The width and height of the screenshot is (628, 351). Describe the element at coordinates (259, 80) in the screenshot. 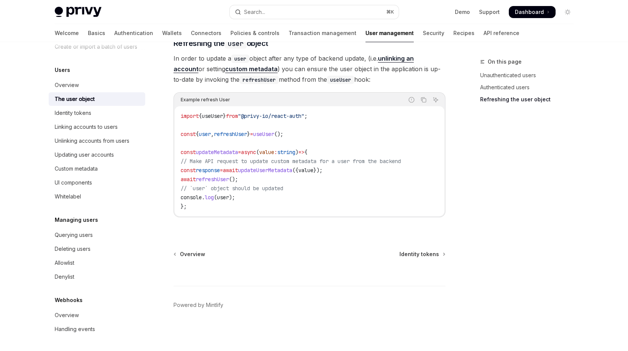

I see `code: refreshUser` at that location.